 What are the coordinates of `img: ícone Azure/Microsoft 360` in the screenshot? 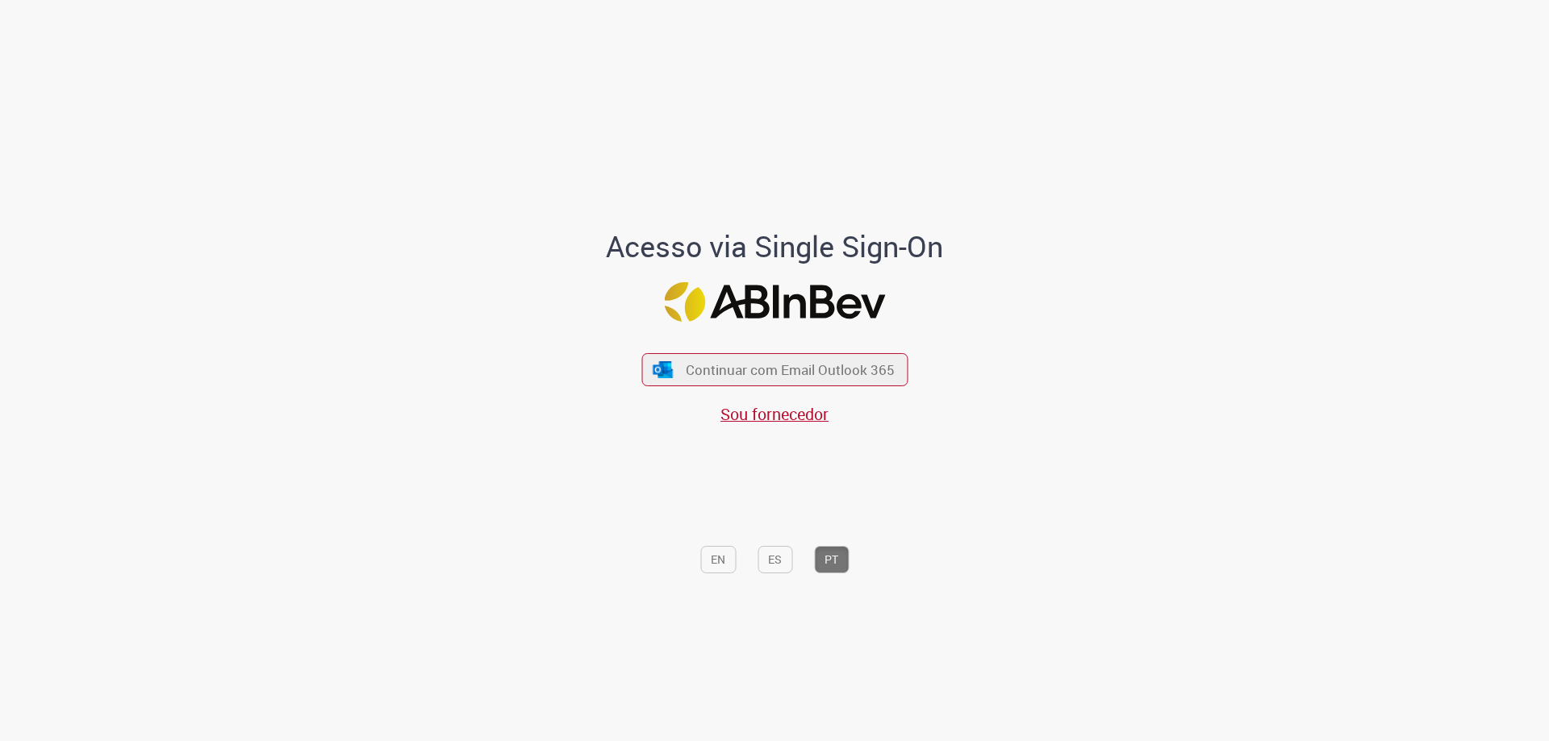 It's located at (663, 369).